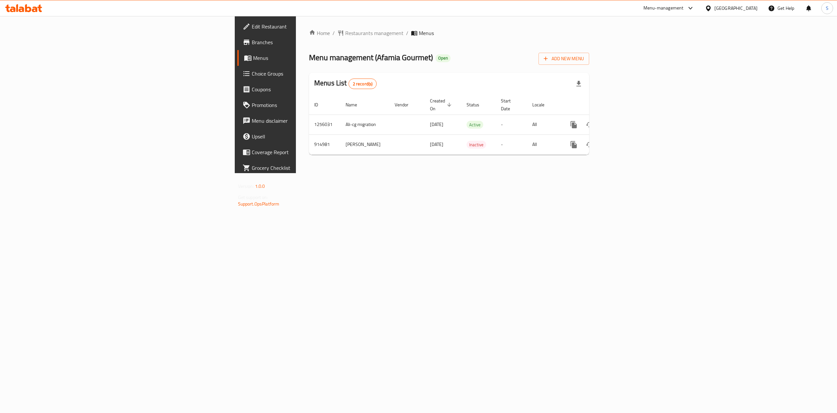  What do you see at coordinates (406, 105) in the screenshot?
I see `span: Vendor` at bounding box center [406, 105].